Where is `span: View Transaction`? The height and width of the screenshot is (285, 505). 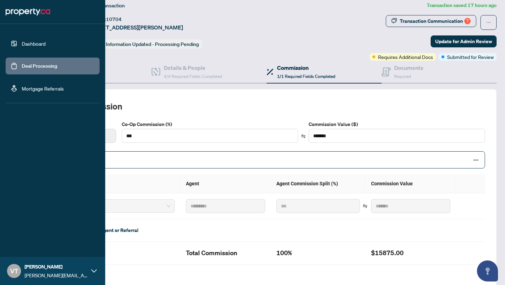
span: View Transaction is located at coordinates (106, 6).